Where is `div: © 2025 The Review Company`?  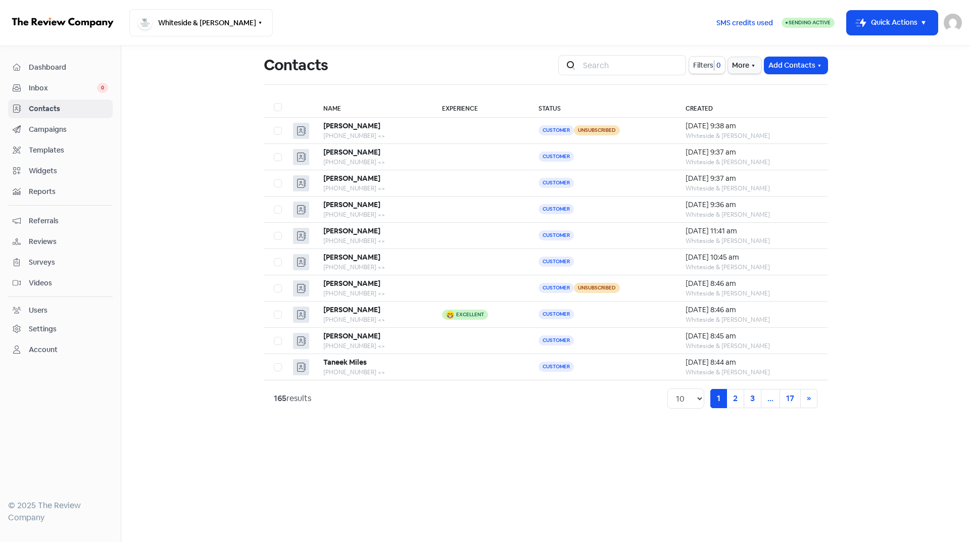 div: © 2025 The Review Company is located at coordinates (60, 512).